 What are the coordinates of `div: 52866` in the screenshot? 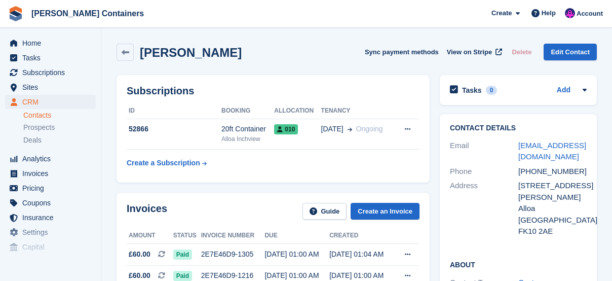 It's located at (174, 129).